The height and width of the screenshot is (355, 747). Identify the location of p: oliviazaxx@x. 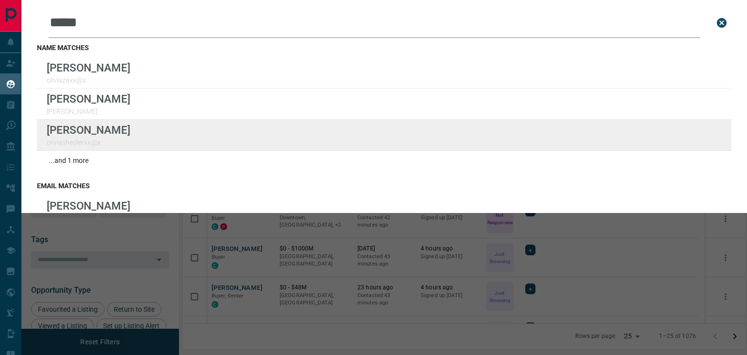
(89, 80).